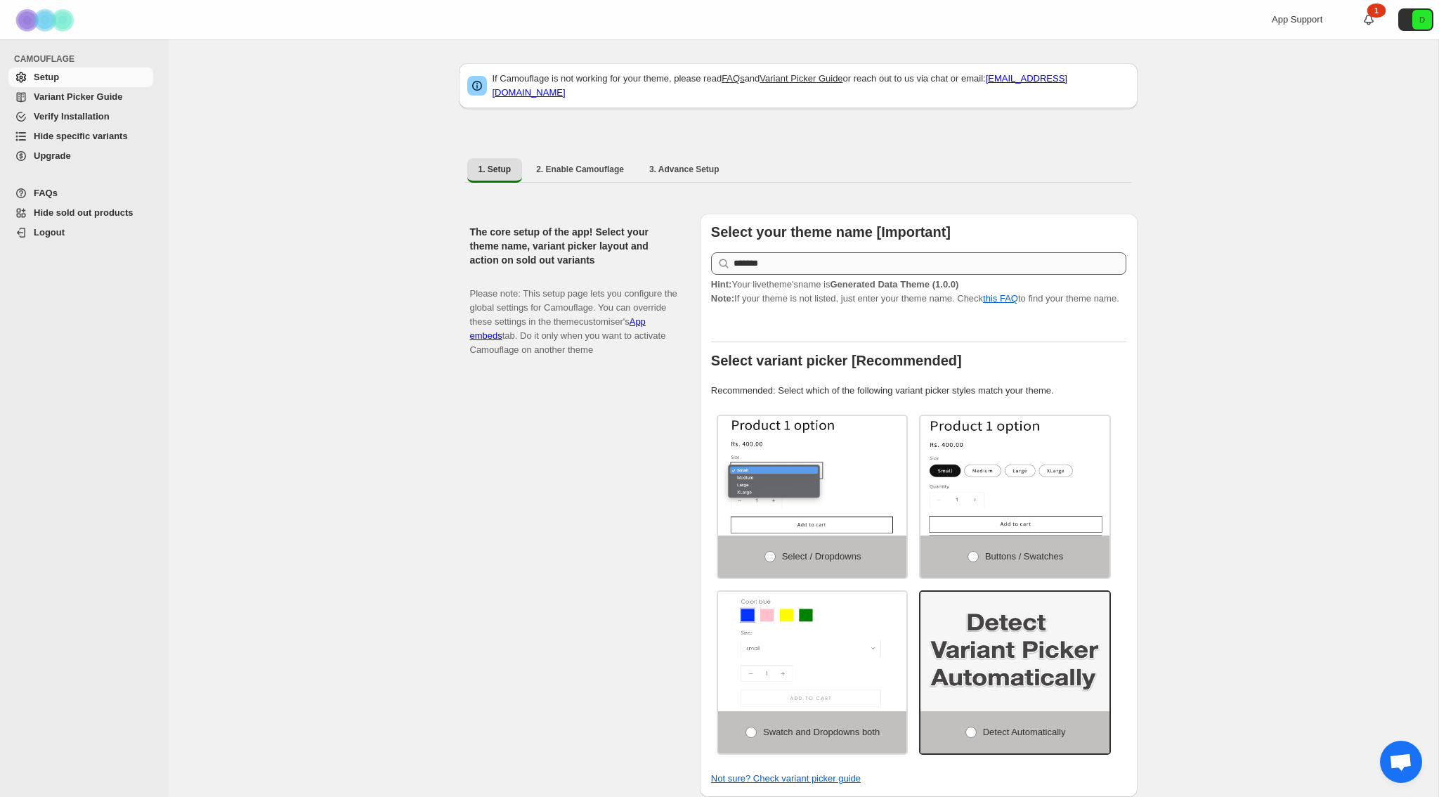 This screenshot has width=1439, height=797. I want to click on span: Setup, so click(46, 77).